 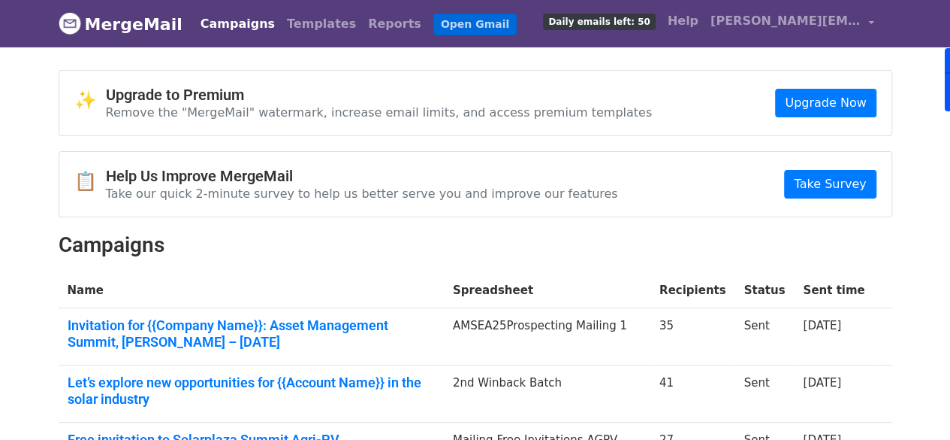 What do you see at coordinates (394, 24) in the screenshot?
I see `a: Reports` at bounding box center [394, 24].